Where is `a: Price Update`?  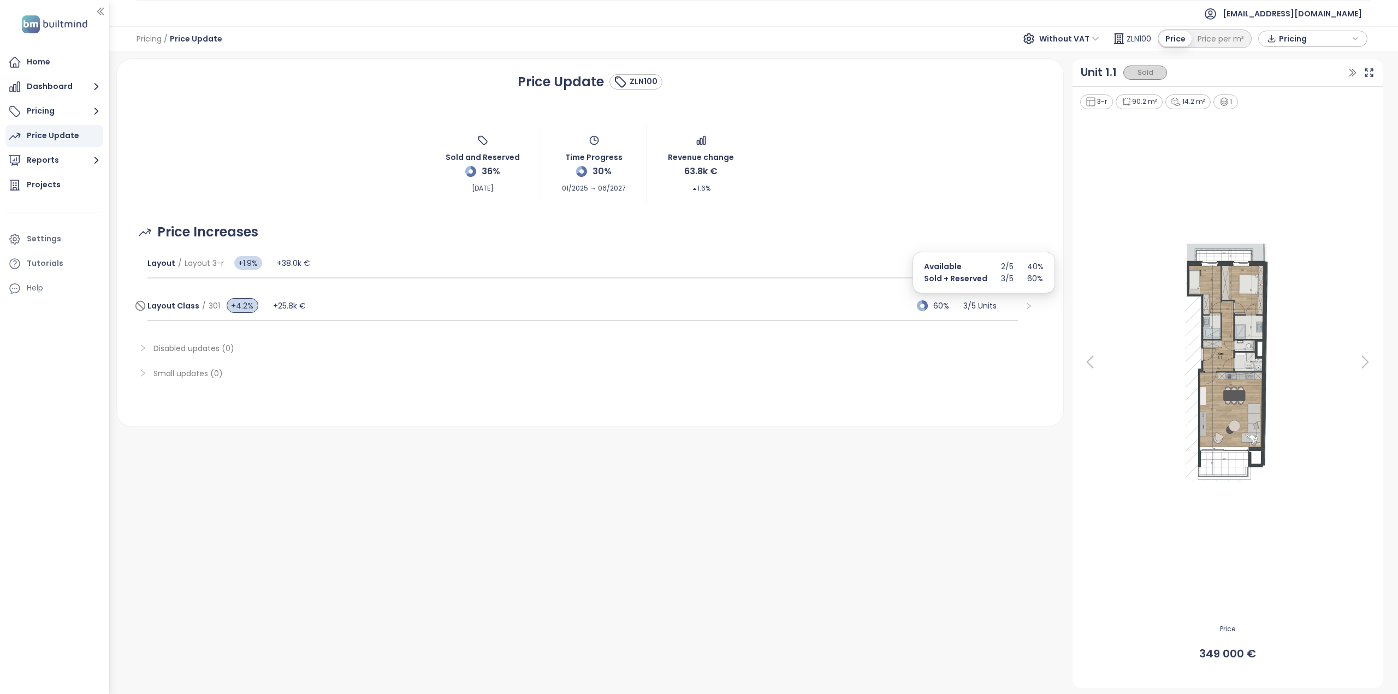
a: Price Update is located at coordinates (54, 136).